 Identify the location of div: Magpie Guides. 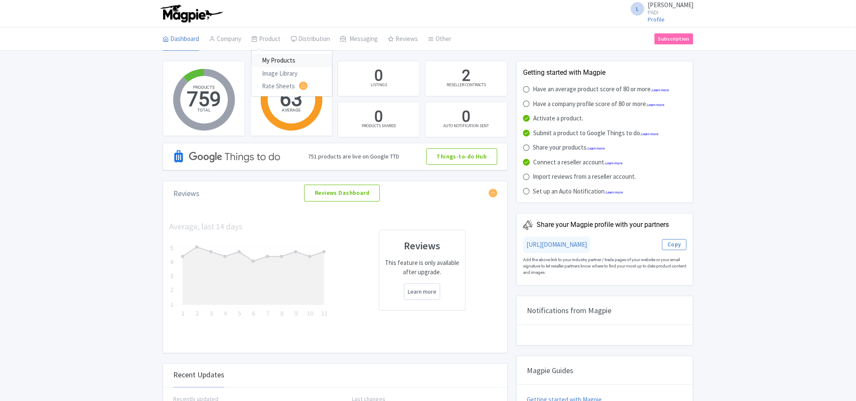
(605, 371).